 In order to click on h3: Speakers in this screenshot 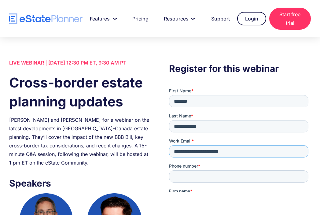, I will do `click(80, 183)`.